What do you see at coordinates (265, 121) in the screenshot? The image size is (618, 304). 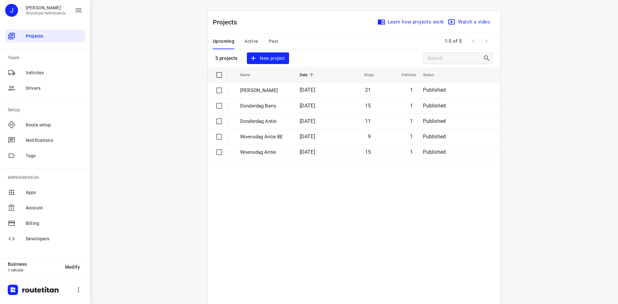 I see `p: Donderdag Antie` at bounding box center [265, 121].